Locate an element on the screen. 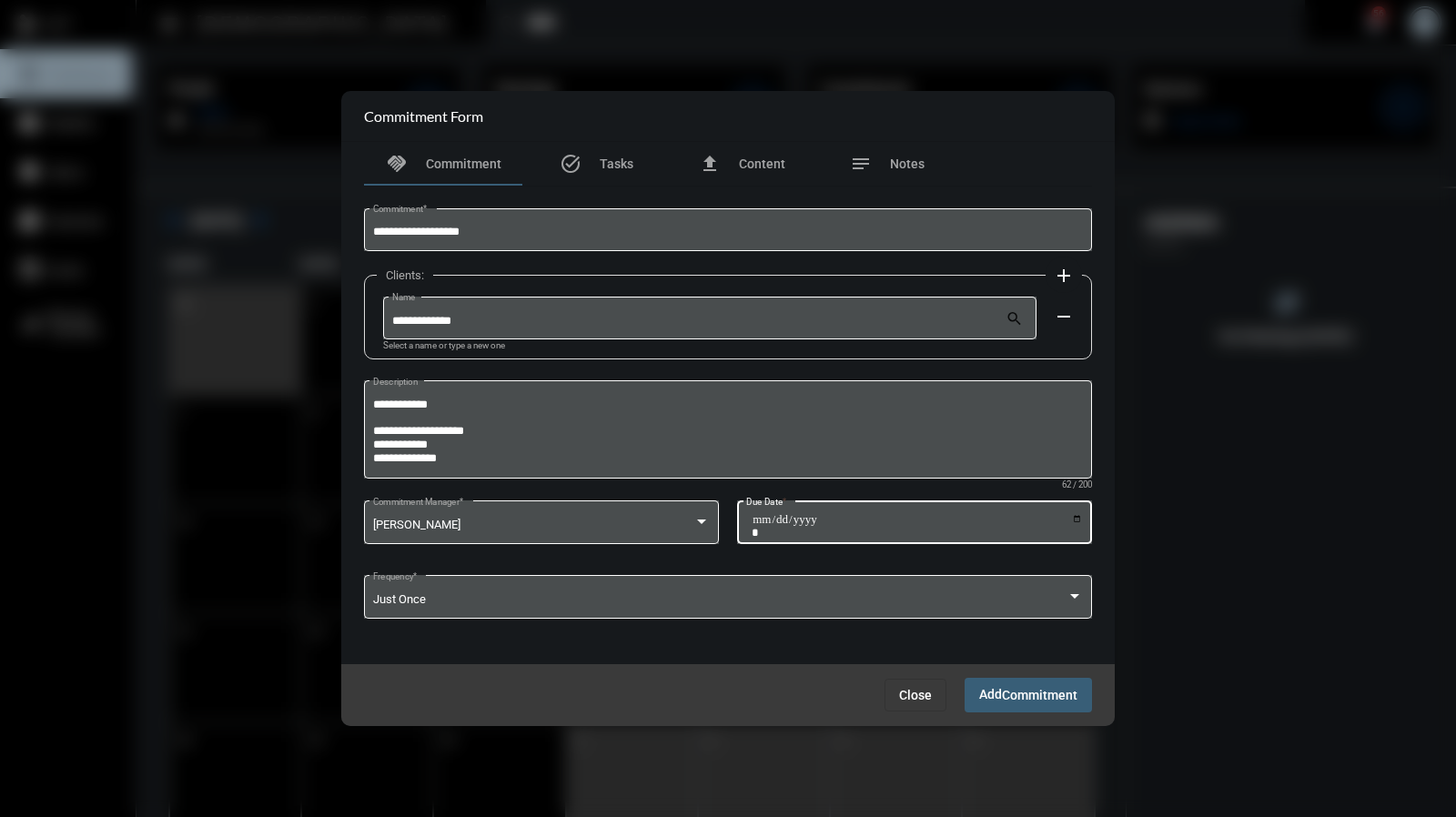  mat-icon: add is located at coordinates (1064, 276).